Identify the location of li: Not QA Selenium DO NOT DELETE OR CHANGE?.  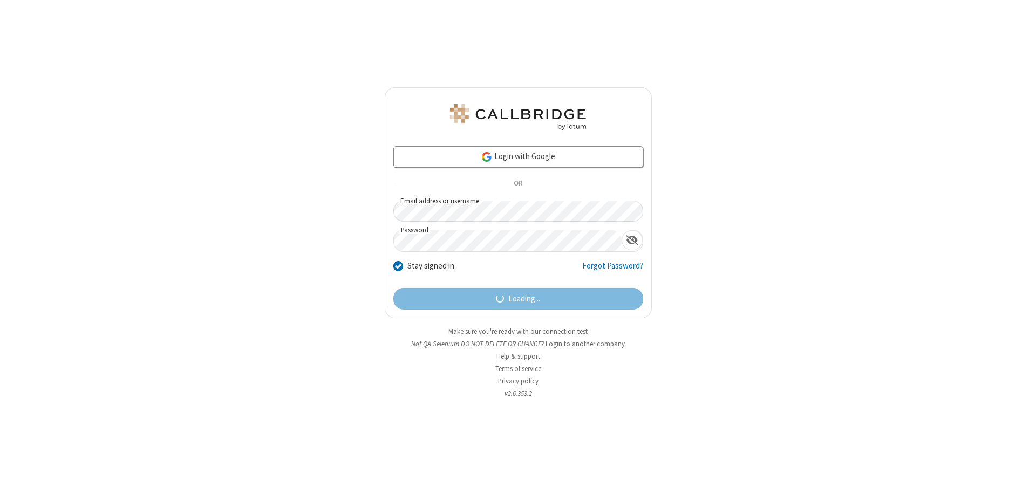
(518, 344).